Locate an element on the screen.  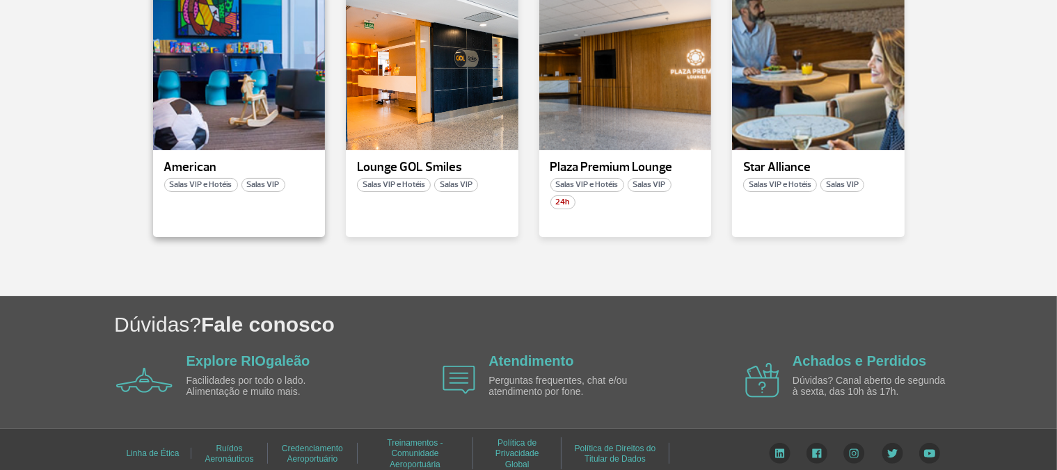
a: Política de Direitos do Titular de Dados is located at coordinates (615, 454).